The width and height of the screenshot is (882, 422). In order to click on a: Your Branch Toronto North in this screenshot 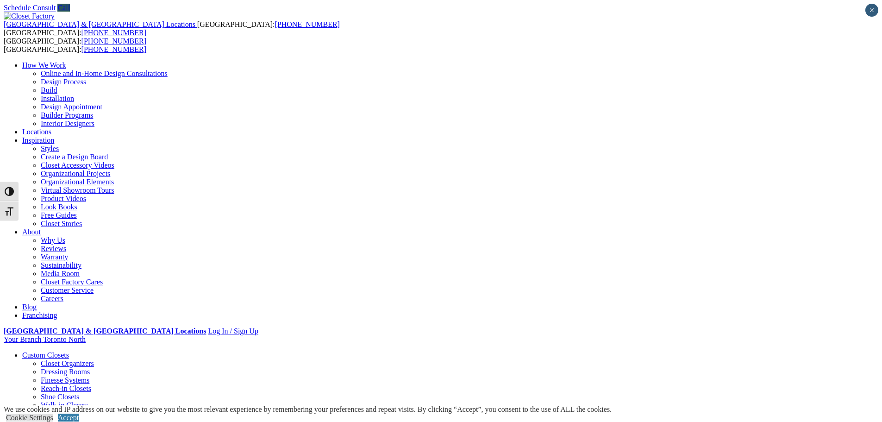, I will do `click(44, 339)`.